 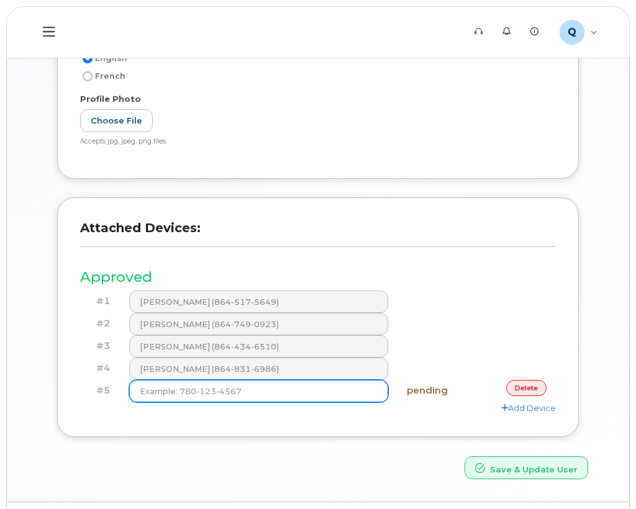 What do you see at coordinates (100, 323) in the screenshot?
I see `h4: #2` at bounding box center [100, 323].